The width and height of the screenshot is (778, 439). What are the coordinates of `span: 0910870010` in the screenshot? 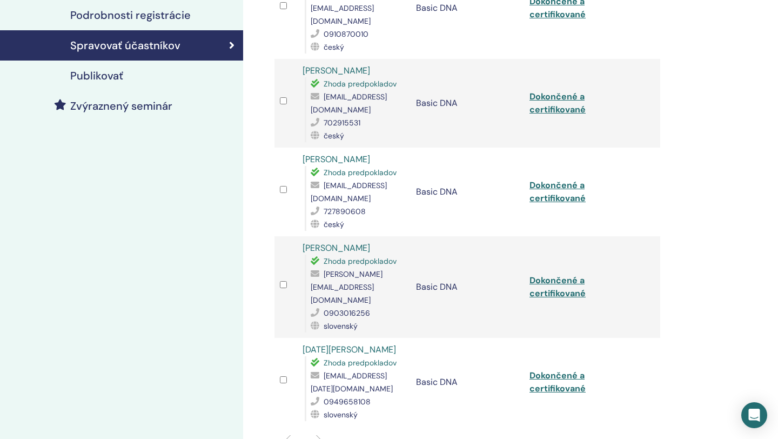 It's located at (346, 34).